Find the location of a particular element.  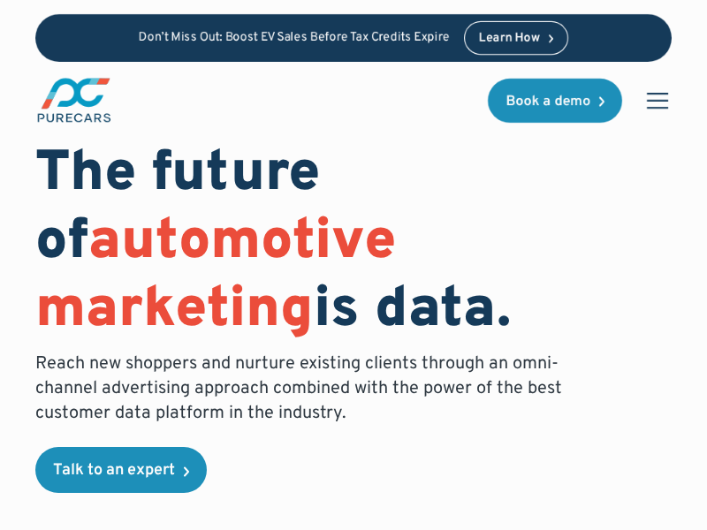

a: Book a demo is located at coordinates (555, 101).